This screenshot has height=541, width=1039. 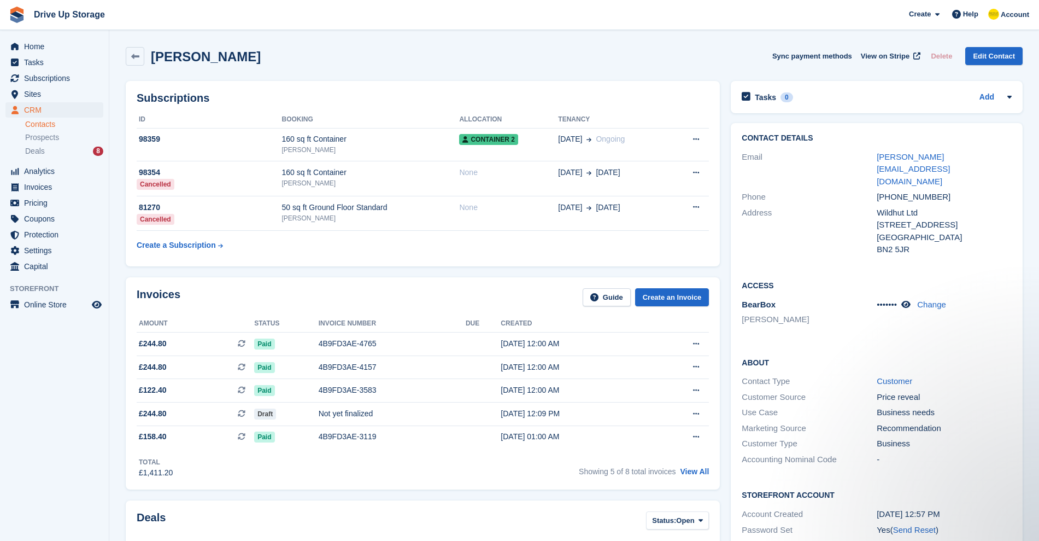 What do you see at coordinates (265, 414) in the screenshot?
I see `span: Draft` at bounding box center [265, 414].